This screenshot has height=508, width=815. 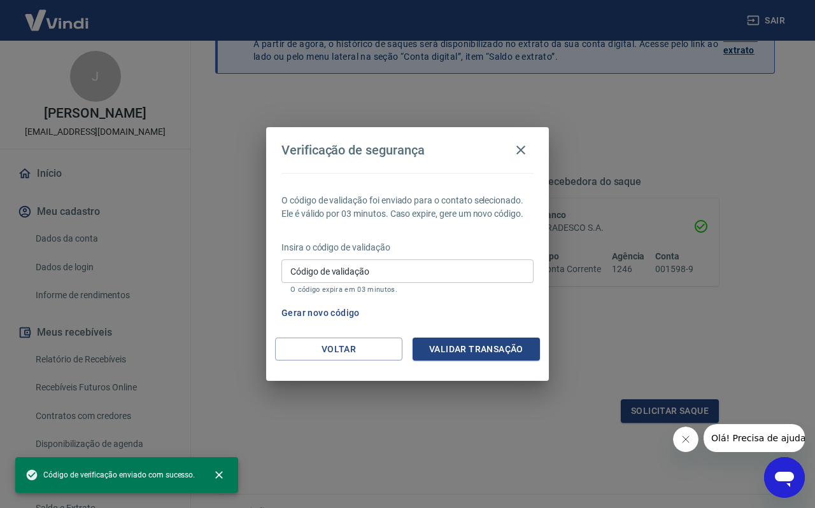 What do you see at coordinates (476, 349) in the screenshot?
I see `button: Validar transação` at bounding box center [476, 349].